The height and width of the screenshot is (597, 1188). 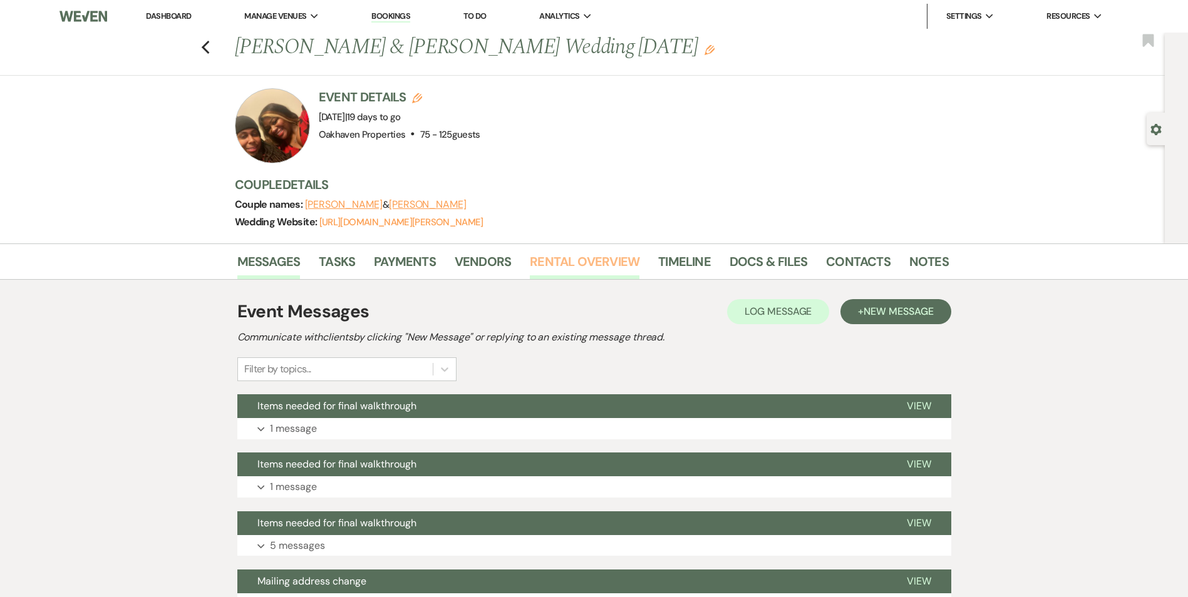 What do you see at coordinates (269, 266) in the screenshot?
I see `a: Messages` at bounding box center [269, 266].